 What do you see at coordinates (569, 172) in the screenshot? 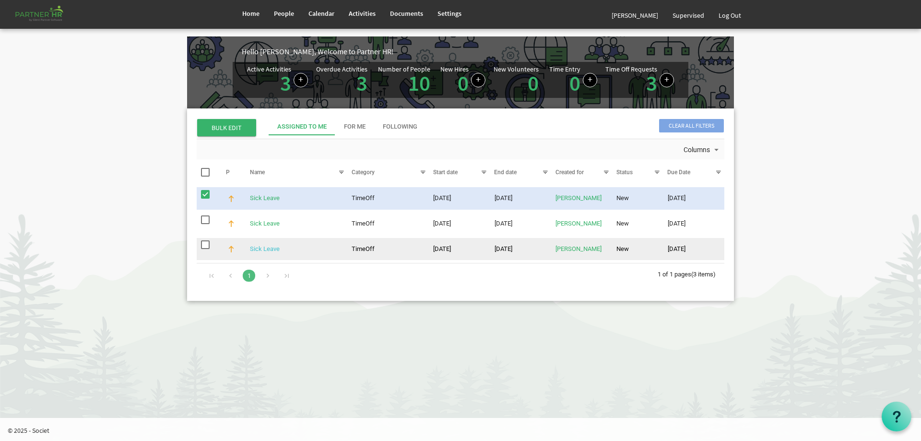
I see `span: Created for` at bounding box center [569, 172].